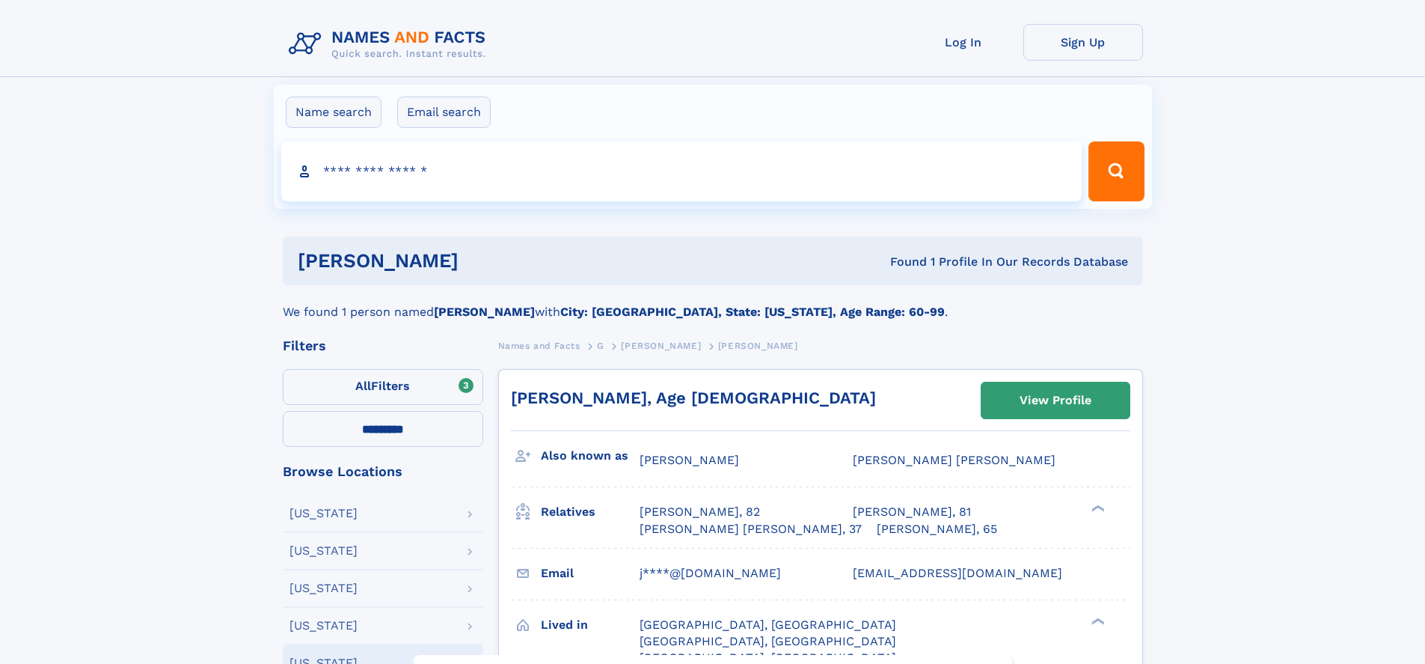 Image resolution: width=1425 pixels, height=664 pixels. I want to click on label: Filters, so click(383, 387).